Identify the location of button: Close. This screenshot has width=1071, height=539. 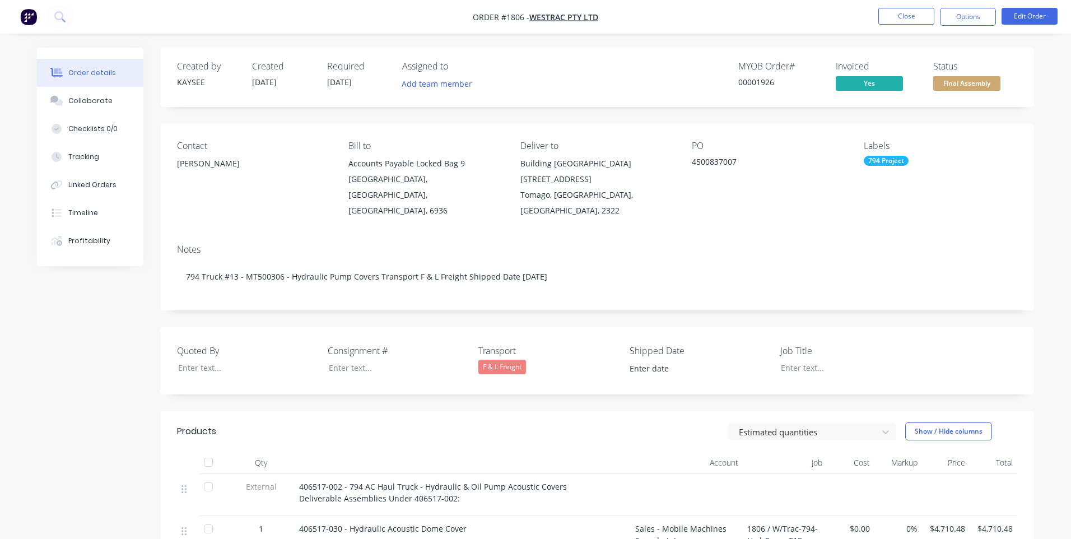
(906, 16).